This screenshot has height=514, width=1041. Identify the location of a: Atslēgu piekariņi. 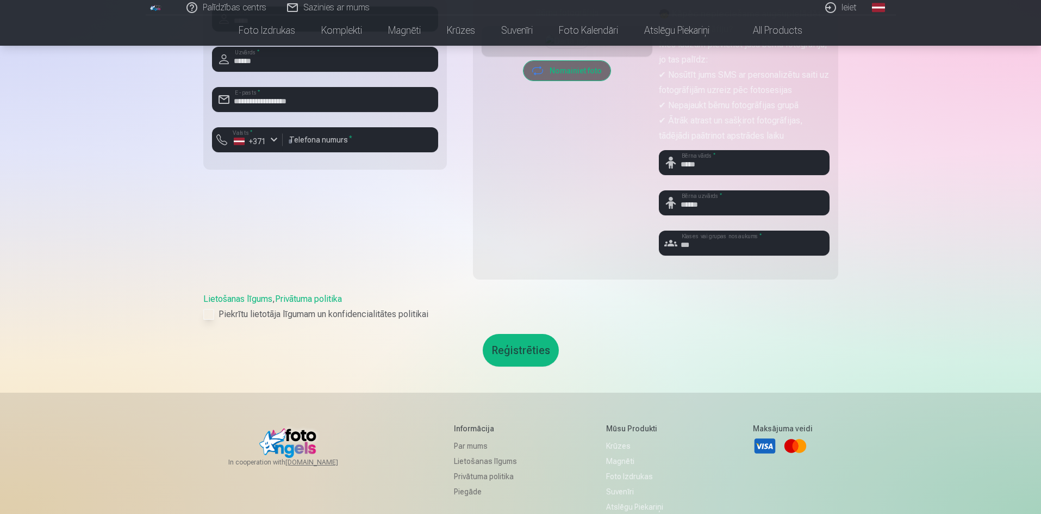
(677, 30).